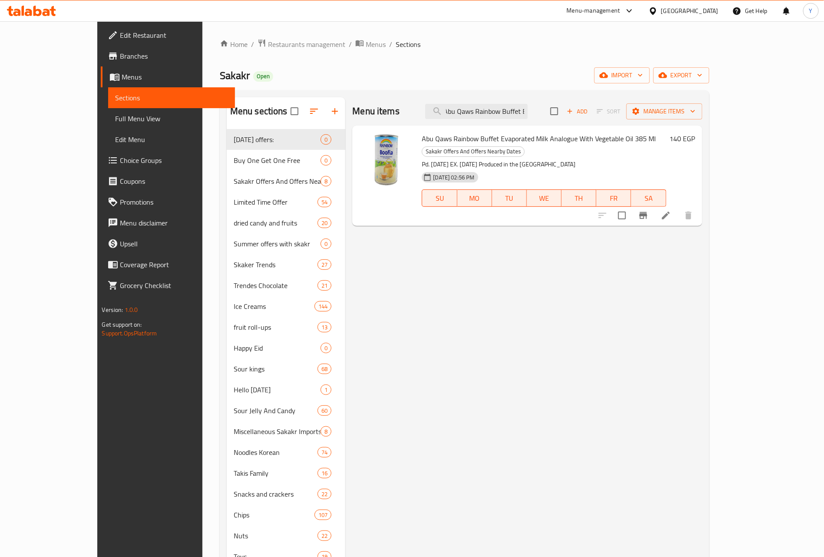  What do you see at coordinates (263, 76) in the screenshot?
I see `span: Open` at bounding box center [263, 76].